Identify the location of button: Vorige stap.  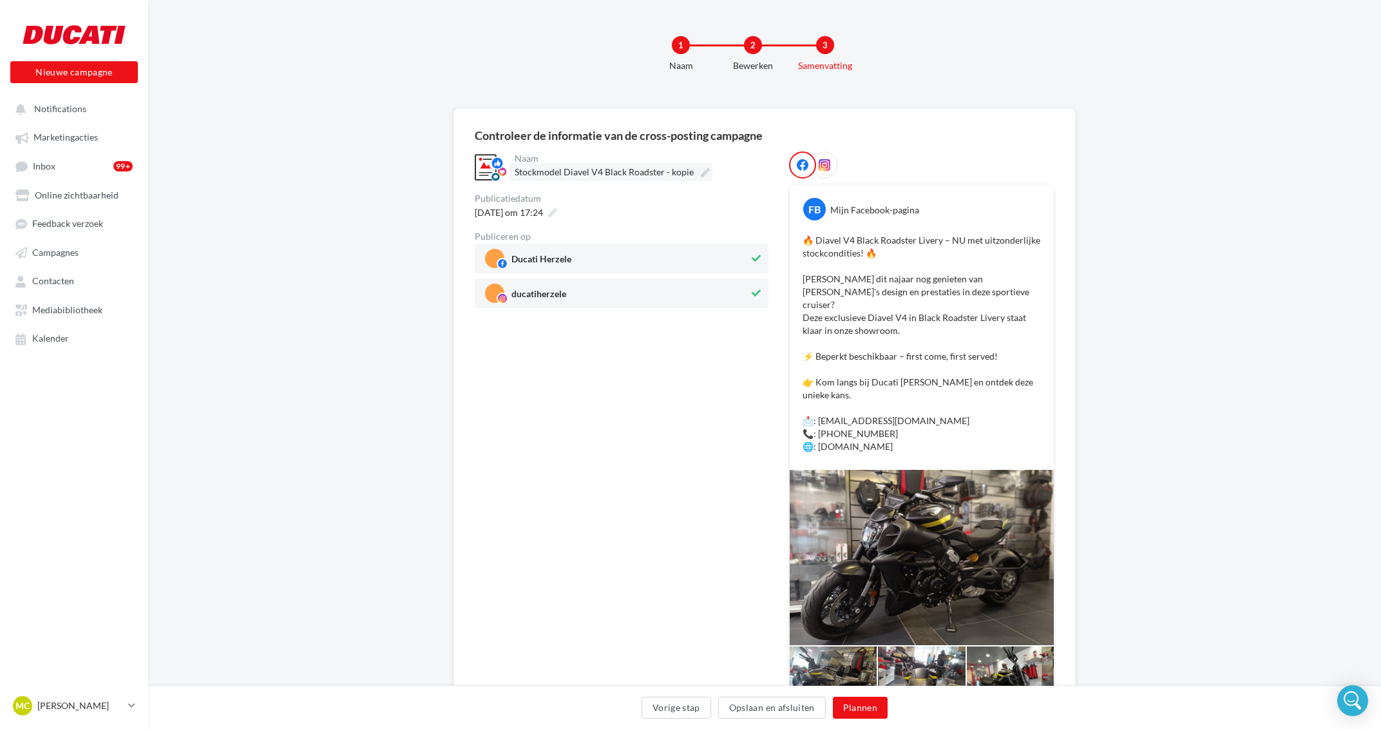
(676, 707).